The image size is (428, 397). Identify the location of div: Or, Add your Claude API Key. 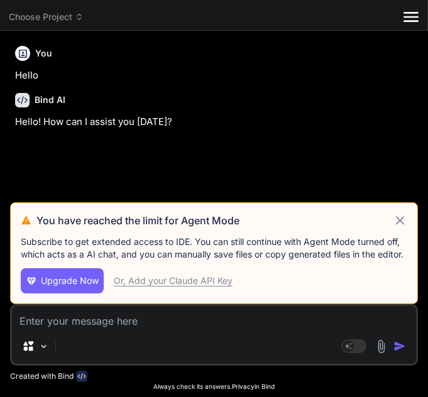
(173, 281).